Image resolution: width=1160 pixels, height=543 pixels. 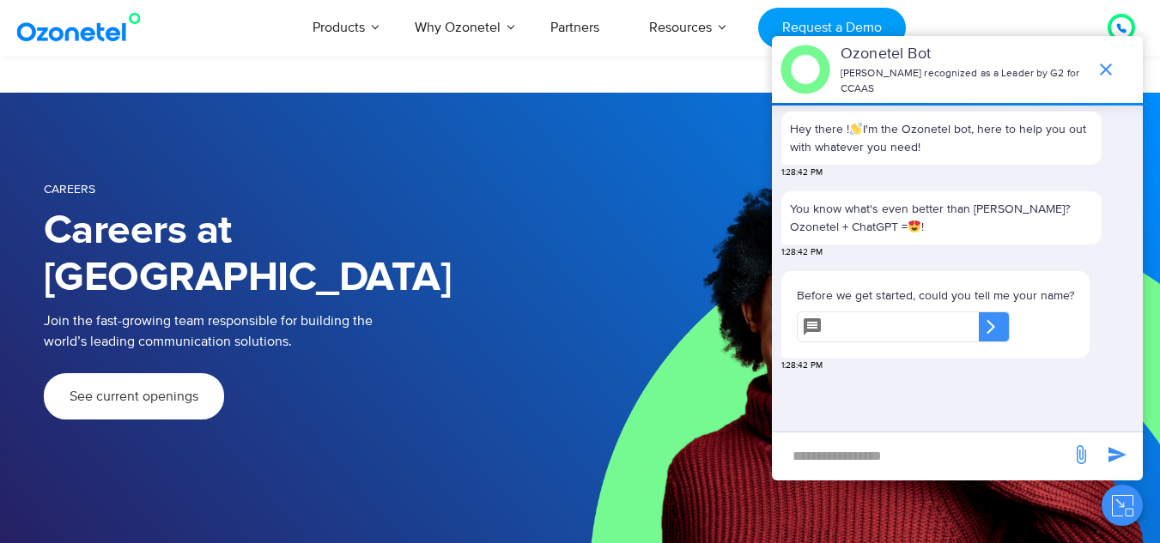 What do you see at coordinates (935, 295) in the screenshot?
I see `p: Before we get started, could you tell me your name?` at bounding box center [935, 295].